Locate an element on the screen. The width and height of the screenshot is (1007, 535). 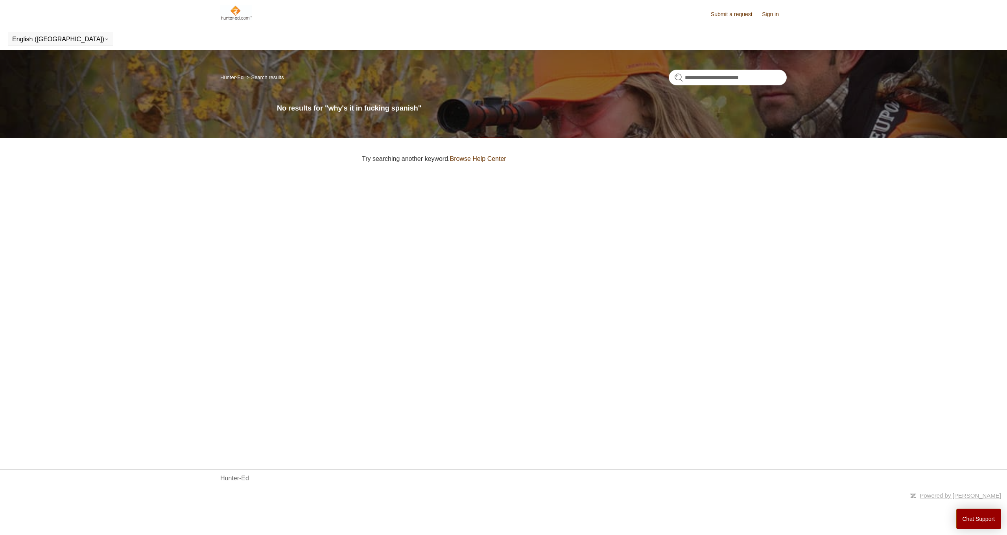
div: Chat Support is located at coordinates (979, 519).